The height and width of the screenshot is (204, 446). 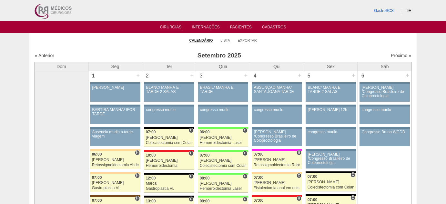 What do you see at coordinates (169, 184) in the screenshot?
I see `a: C 12:00 Marcal Gastroplastia VL` at bounding box center [169, 184].